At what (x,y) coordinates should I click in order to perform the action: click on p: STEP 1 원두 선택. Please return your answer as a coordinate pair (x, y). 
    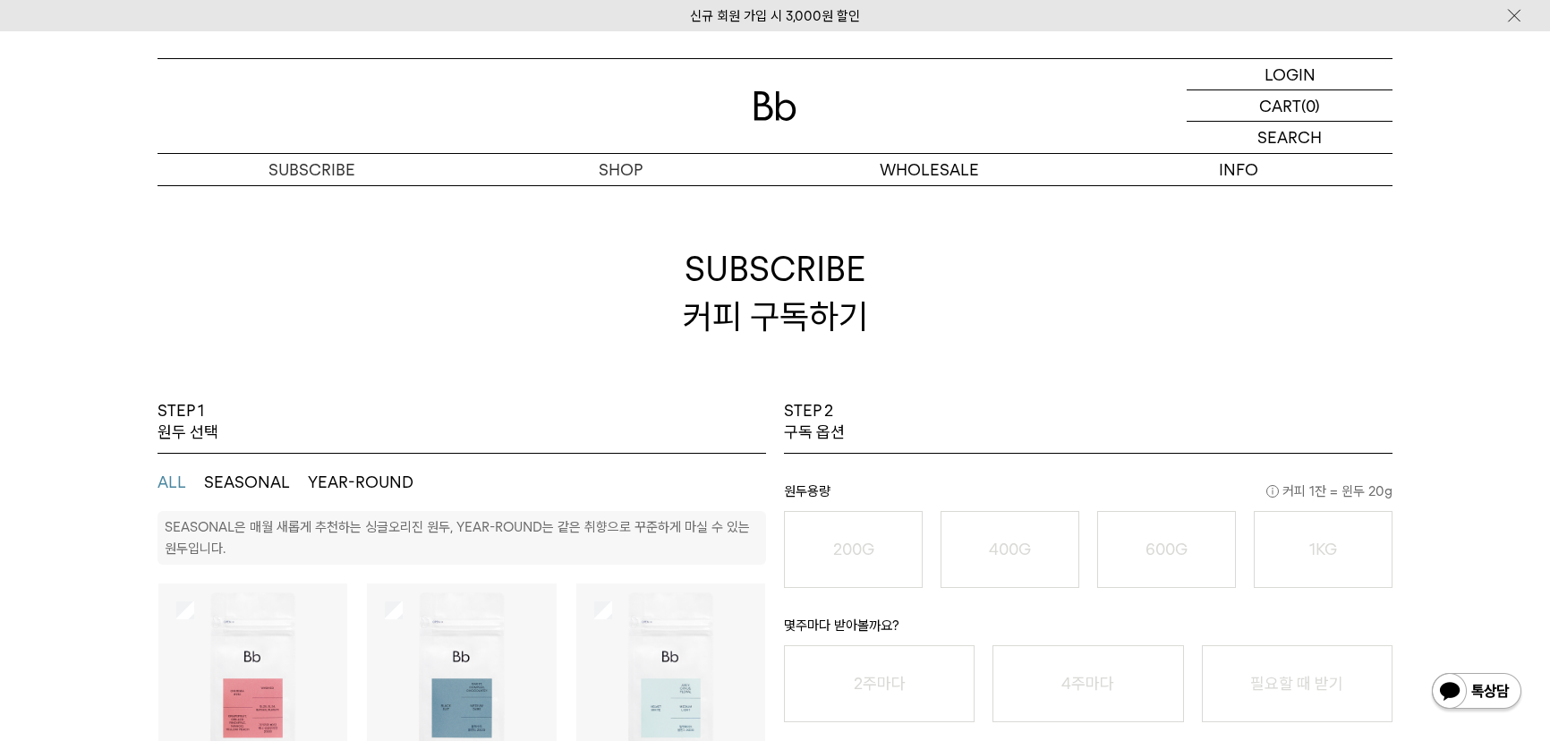
    Looking at the image, I should click on (188, 422).